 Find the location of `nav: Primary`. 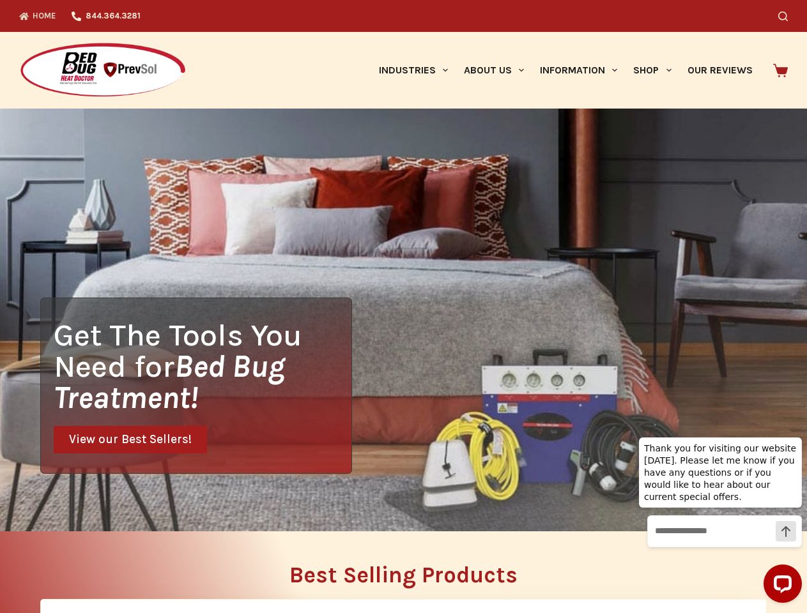

nav: Primary is located at coordinates (565, 70).